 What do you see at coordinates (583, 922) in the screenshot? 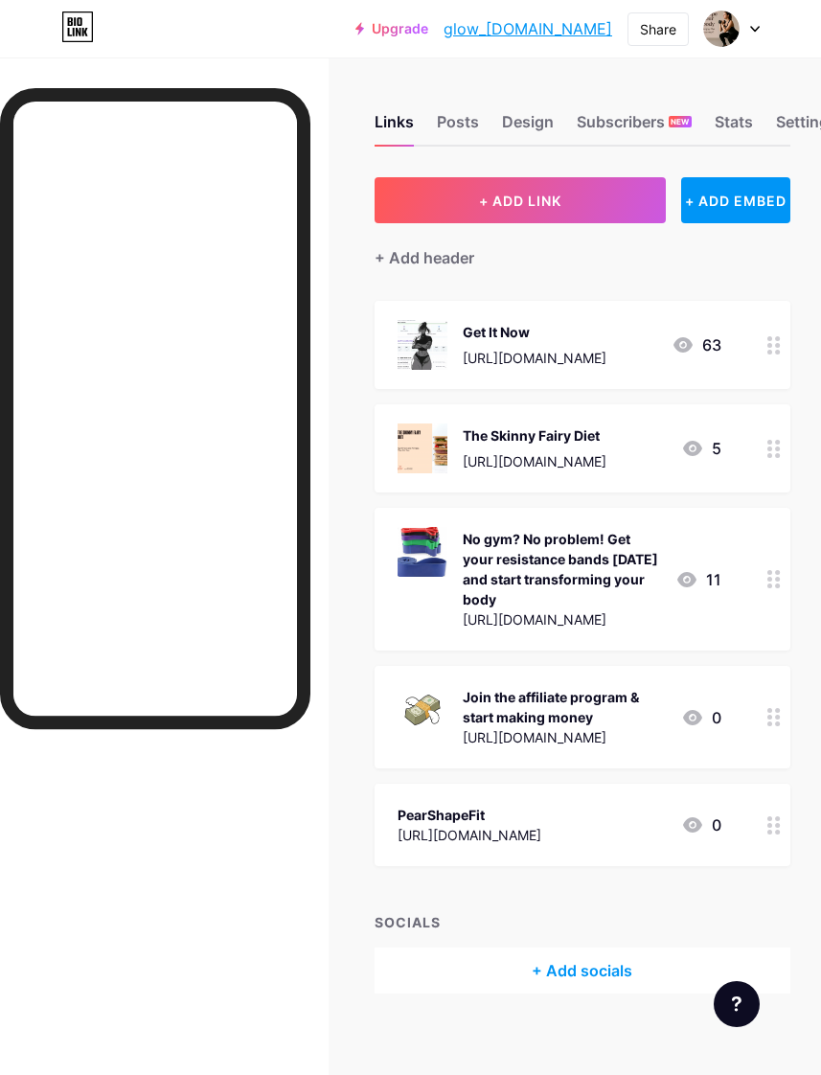
I see `div: SOCIALS` at bounding box center [583, 922].